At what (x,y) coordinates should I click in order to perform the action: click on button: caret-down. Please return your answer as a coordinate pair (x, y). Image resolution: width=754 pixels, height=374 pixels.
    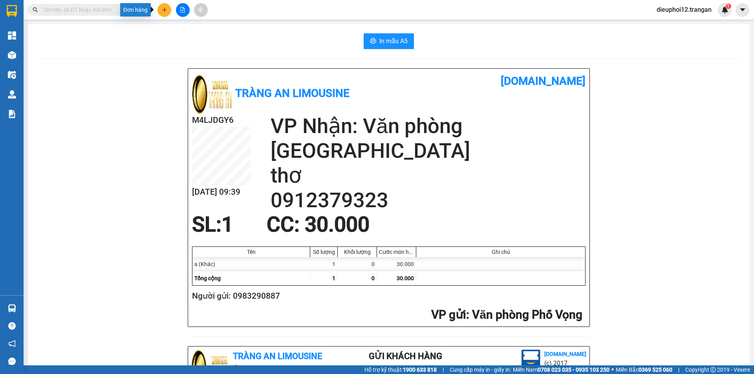
    Looking at the image, I should click on (742, 10).